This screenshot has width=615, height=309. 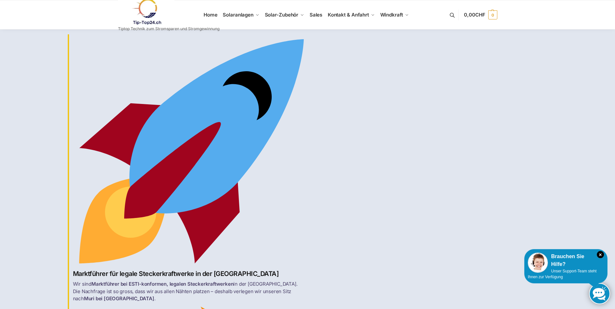 I want to click on p: Tiptop Technik zum Stromsparen und Stromgewinnung, so click(x=169, y=29).